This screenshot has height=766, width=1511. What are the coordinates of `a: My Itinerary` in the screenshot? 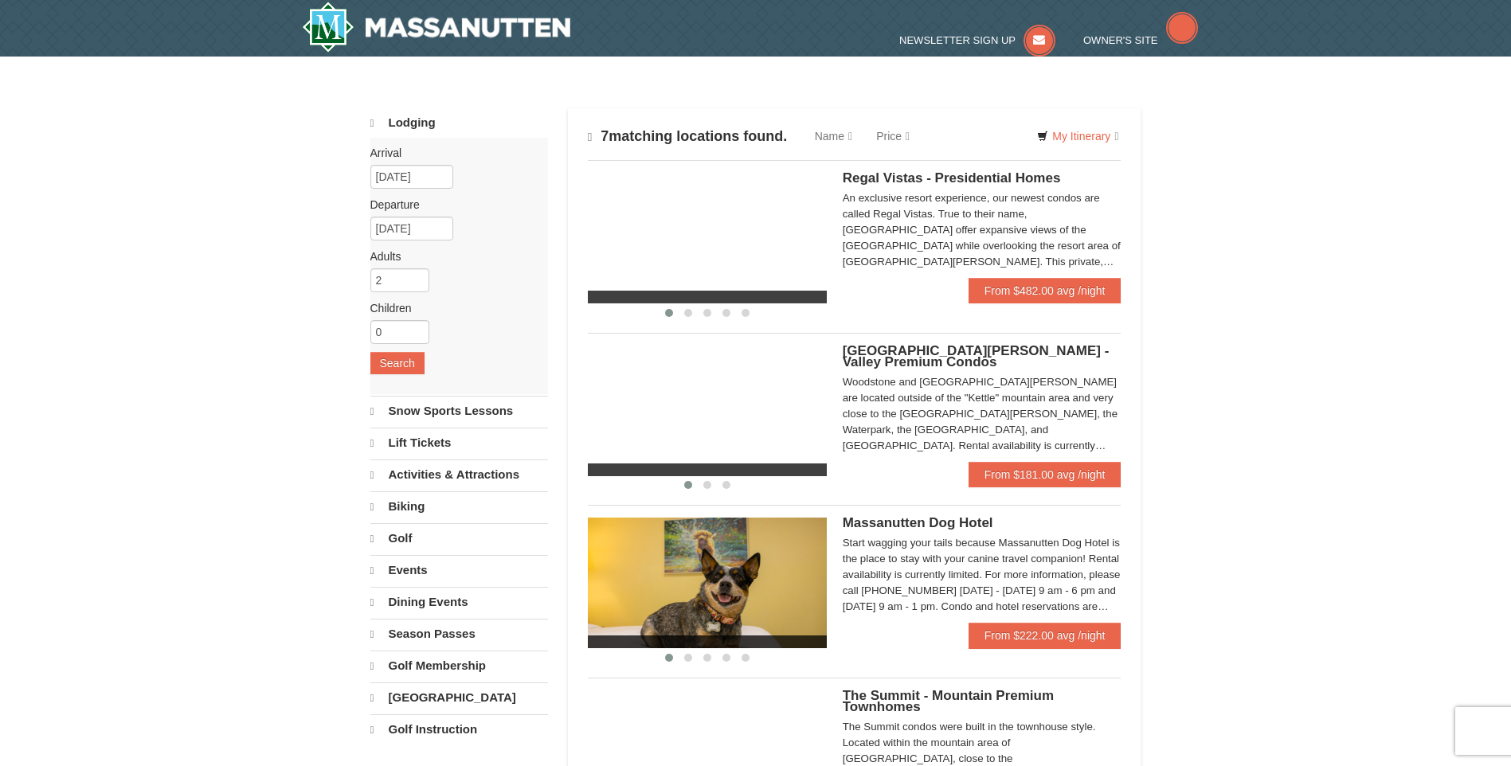 It's located at (1078, 136).